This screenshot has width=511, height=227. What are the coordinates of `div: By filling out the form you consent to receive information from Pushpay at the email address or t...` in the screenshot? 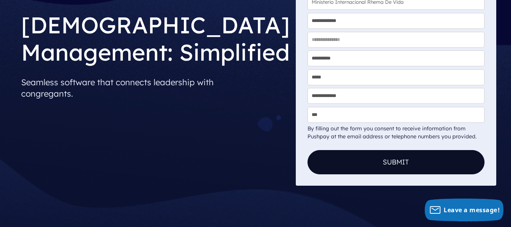 It's located at (396, 132).